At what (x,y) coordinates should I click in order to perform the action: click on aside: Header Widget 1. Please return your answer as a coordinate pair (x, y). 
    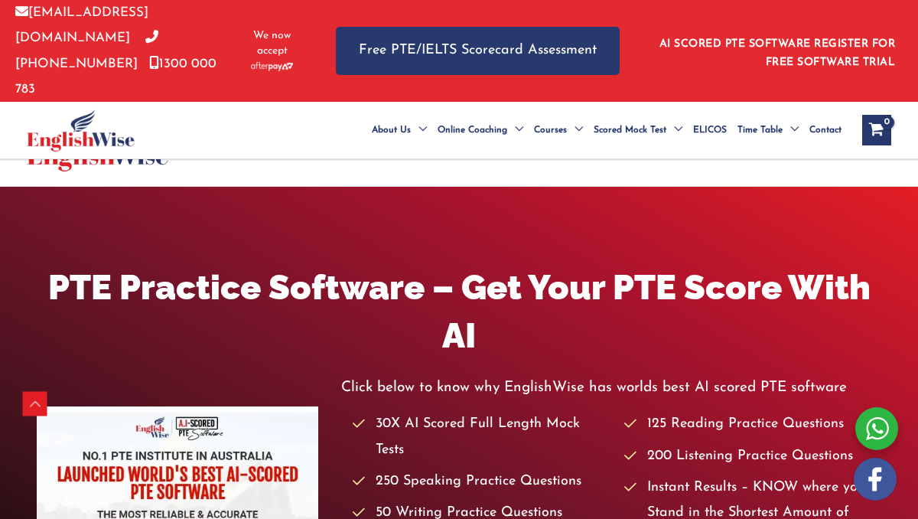
    Looking at the image, I should click on (777, 50).